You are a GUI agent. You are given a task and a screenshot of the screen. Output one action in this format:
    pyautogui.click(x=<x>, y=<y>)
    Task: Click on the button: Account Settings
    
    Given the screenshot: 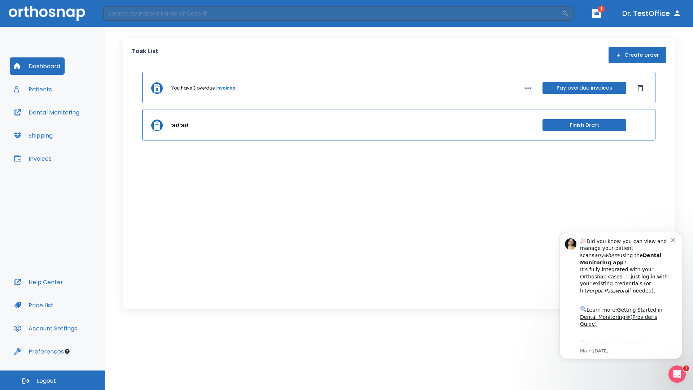 What is the action you would take?
    pyautogui.click(x=46, y=328)
    